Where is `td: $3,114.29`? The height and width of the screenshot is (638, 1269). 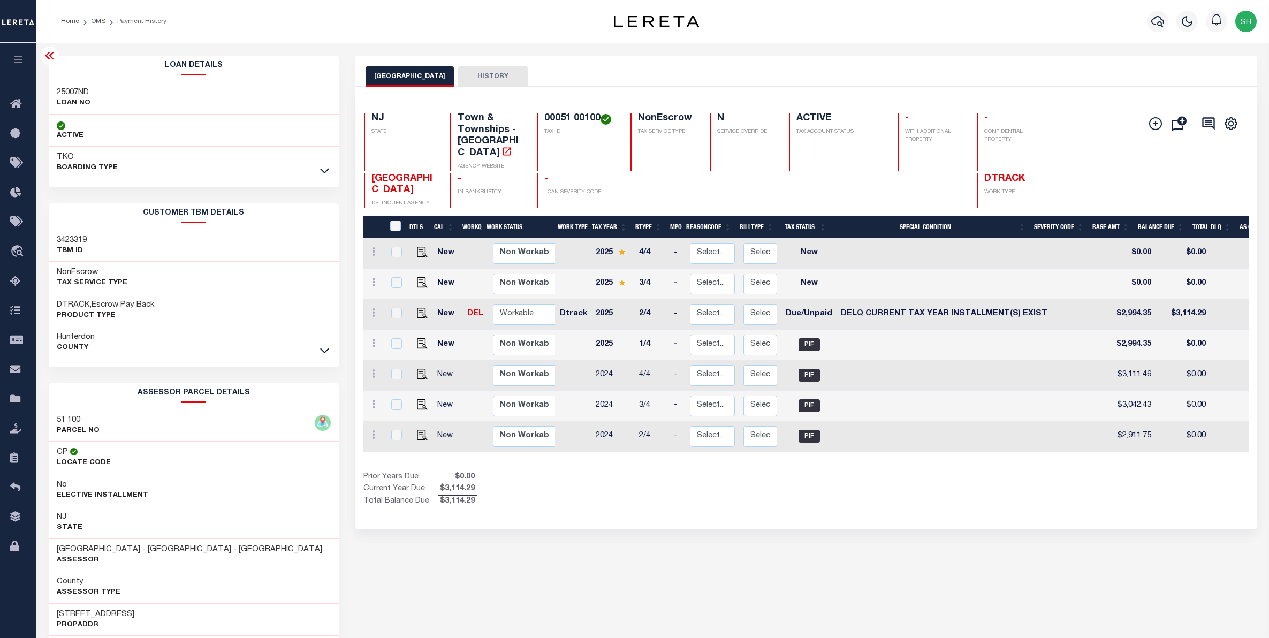 td: $3,114.29 is located at coordinates (1183, 314).